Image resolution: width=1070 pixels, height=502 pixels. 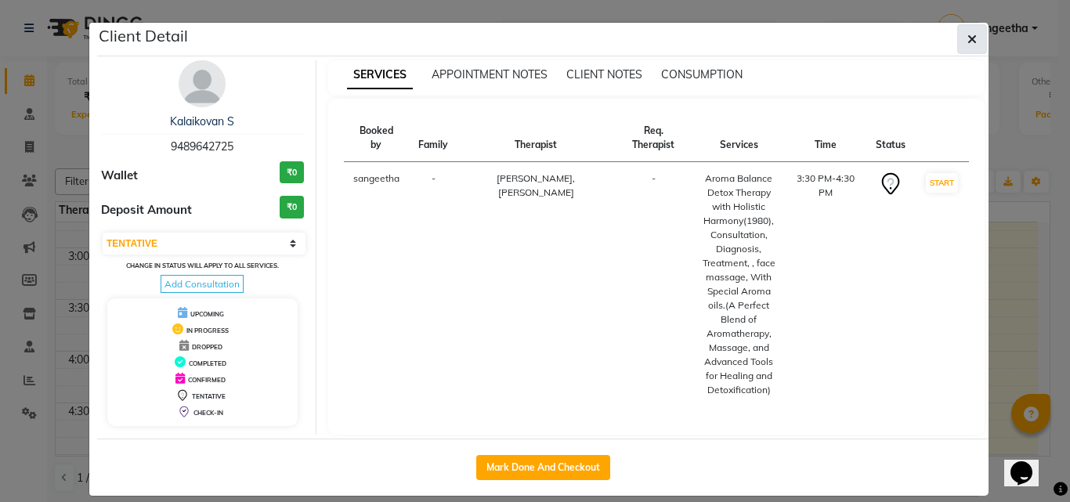 I want to click on th: Time, so click(x=825, y=138).